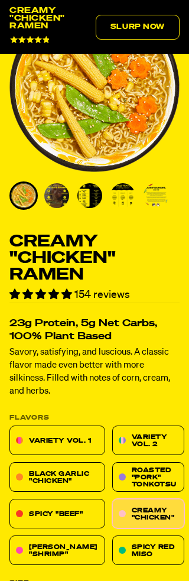 The width and height of the screenshot is (189, 581). Describe the element at coordinates (57, 513) in the screenshot. I see `a: Spicy "Beef"` at that location.